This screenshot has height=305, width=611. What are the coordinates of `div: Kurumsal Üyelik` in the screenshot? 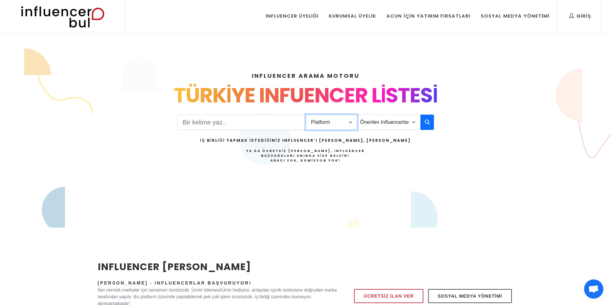 It's located at (352, 16).